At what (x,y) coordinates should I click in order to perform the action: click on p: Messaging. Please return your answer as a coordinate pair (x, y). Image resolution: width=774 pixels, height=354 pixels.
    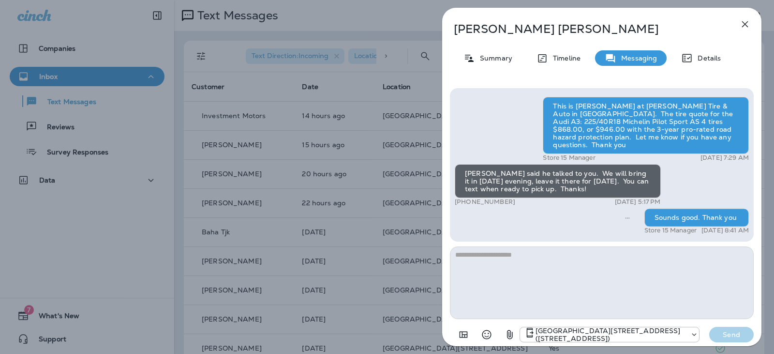
    Looking at the image, I should click on (637, 58).